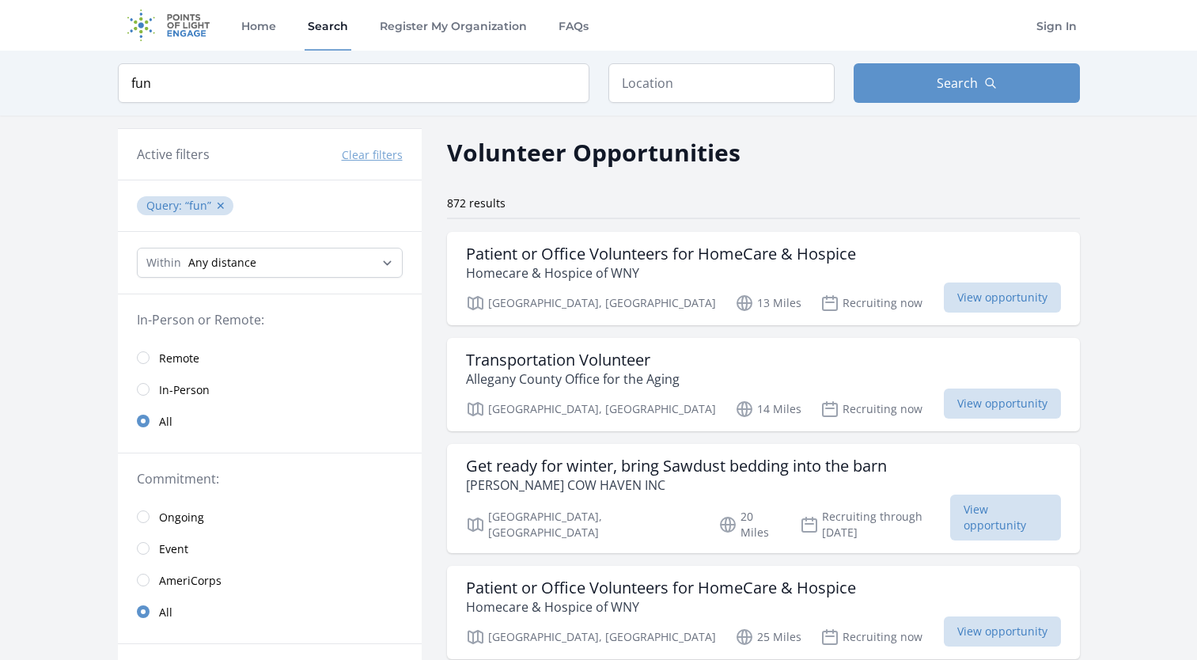 This screenshot has height=660, width=1197. I want to click on span: Query :, so click(165, 205).